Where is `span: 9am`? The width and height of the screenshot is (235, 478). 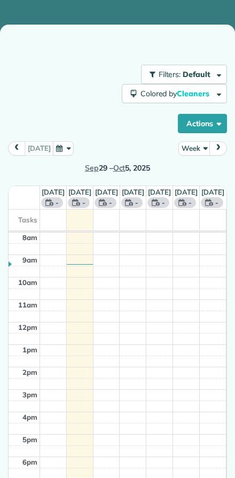
span: 9am is located at coordinates (30, 260).